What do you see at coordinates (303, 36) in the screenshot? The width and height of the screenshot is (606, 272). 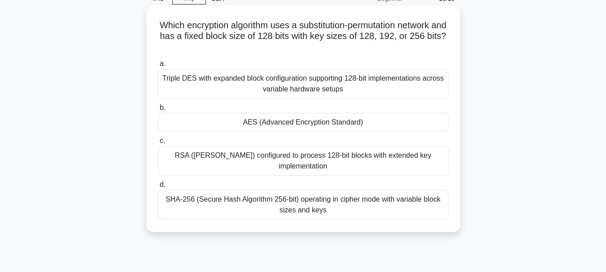 I see `h5: Which encryption algorithm uses a substitution-permutation network and has a fixed block size of ...` at bounding box center [303, 36].